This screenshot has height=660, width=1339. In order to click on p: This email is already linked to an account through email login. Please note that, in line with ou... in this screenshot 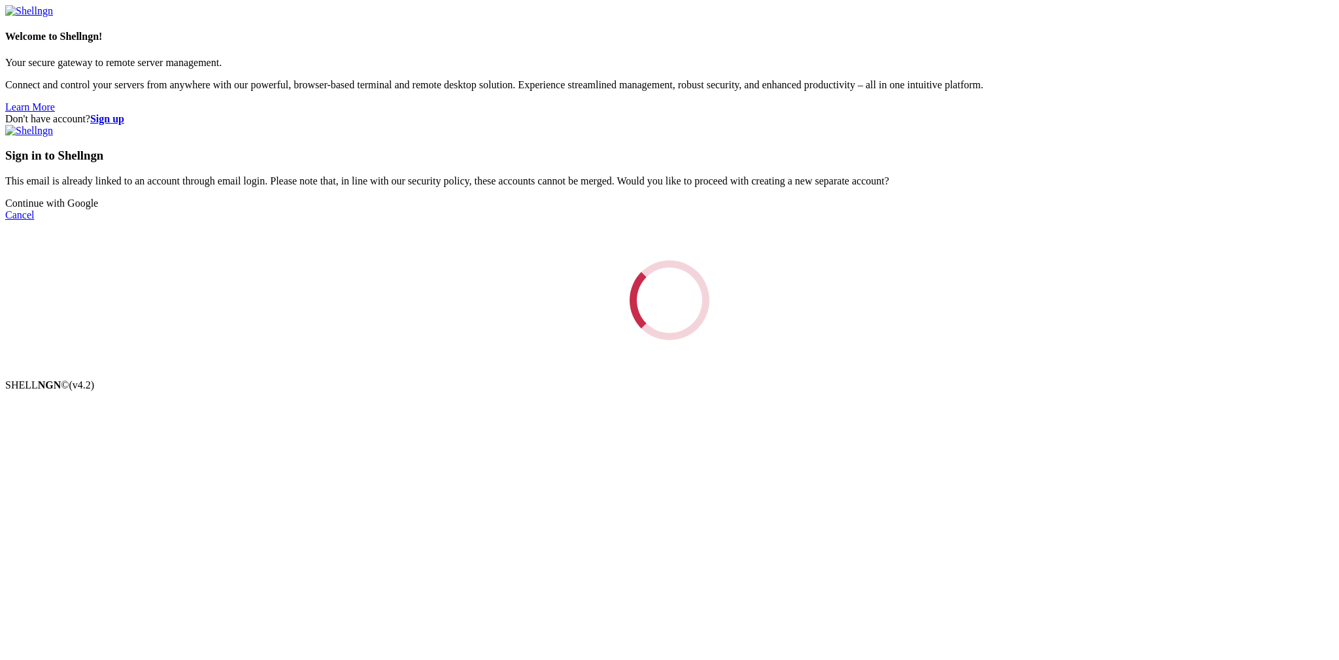, I will do `click(670, 181)`.